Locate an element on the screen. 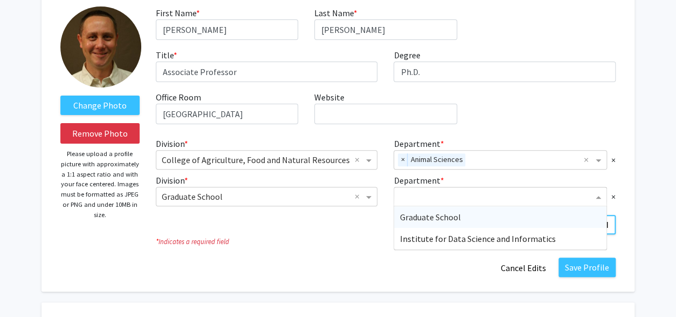 The width and height of the screenshot is (676, 317). label: ChangeProfile Picture is located at coordinates (100, 105).